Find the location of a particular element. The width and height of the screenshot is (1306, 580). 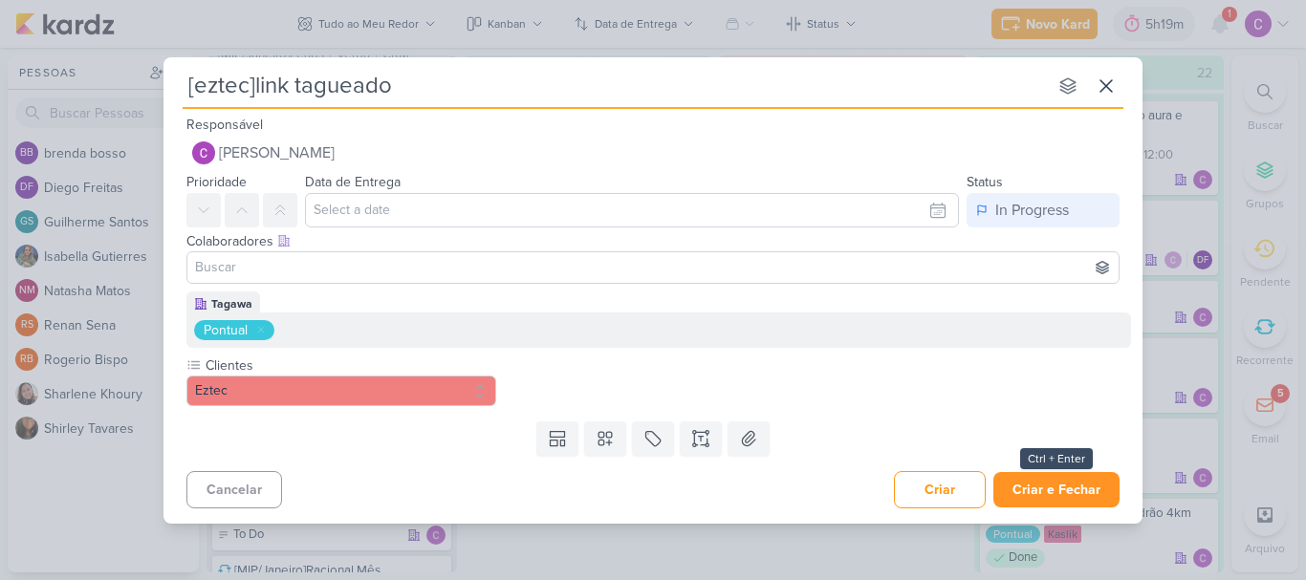

button: In Progress is located at coordinates (1043, 210).